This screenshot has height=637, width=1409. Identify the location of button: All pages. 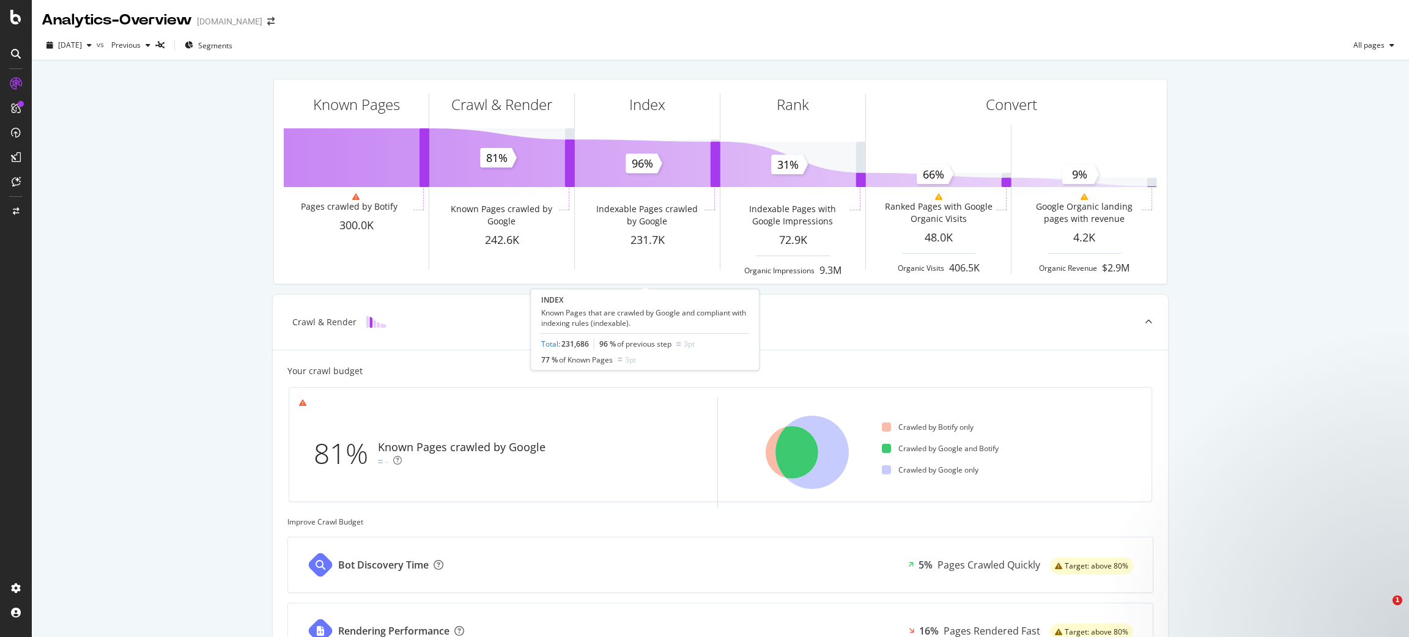
(1374, 45).